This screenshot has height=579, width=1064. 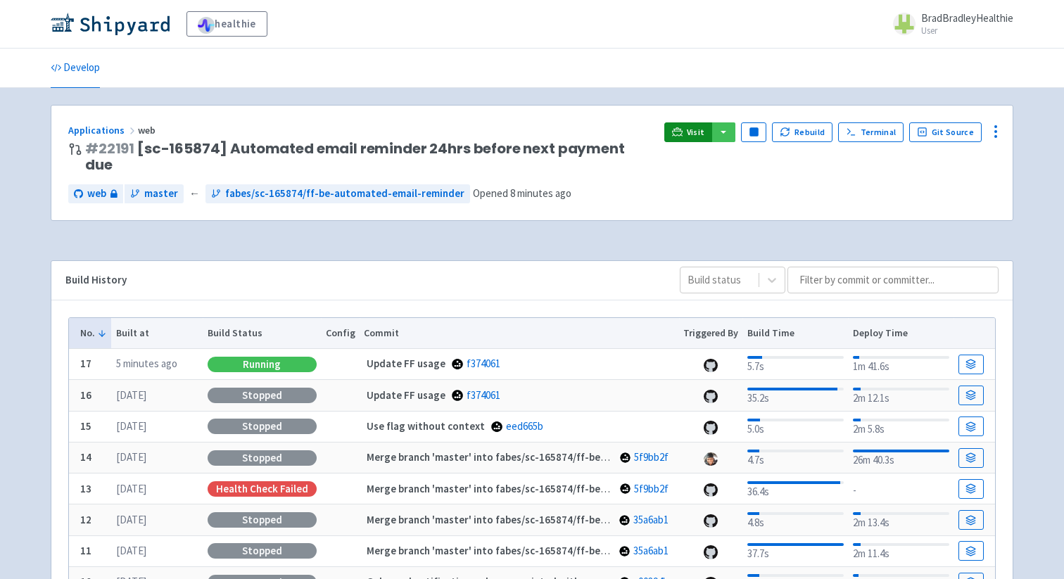 I want to click on div: Health check failed, so click(x=262, y=489).